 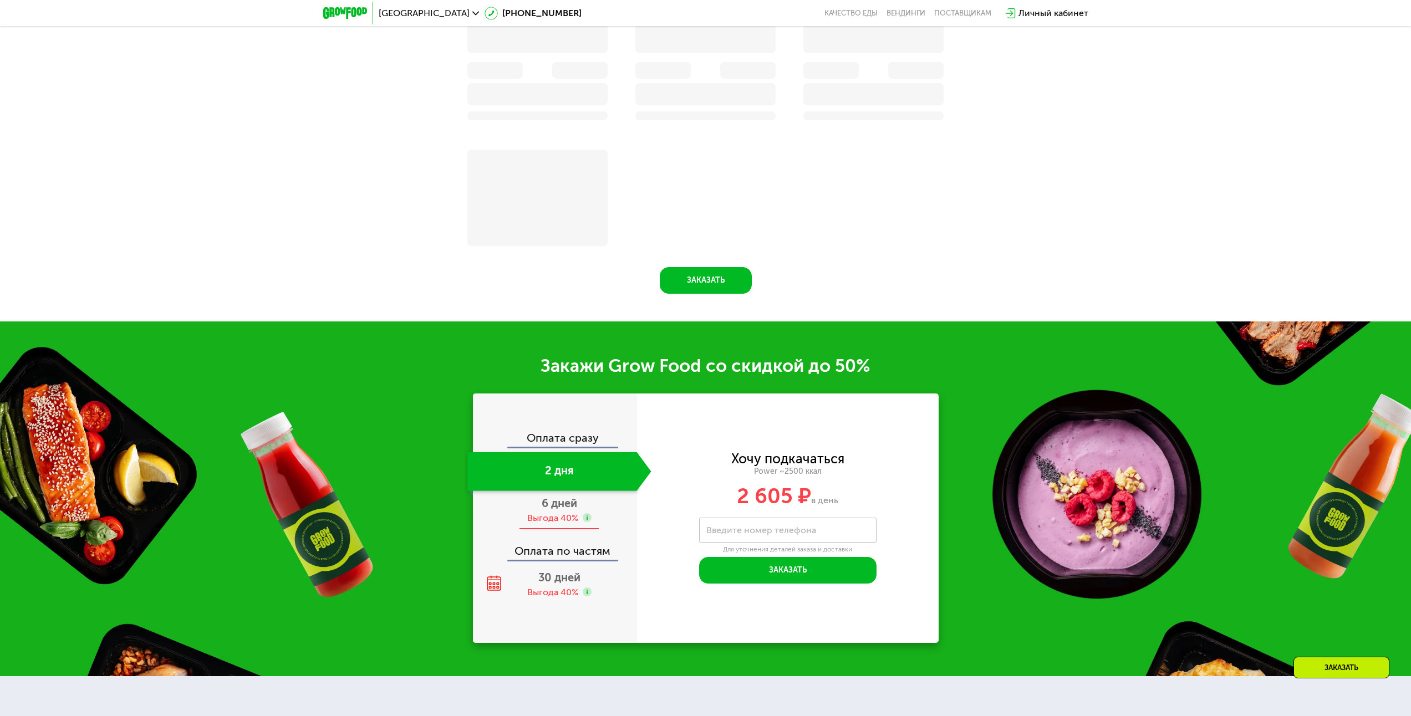 What do you see at coordinates (761, 530) in the screenshot?
I see `label: Введите номер телефона` at bounding box center [761, 530].